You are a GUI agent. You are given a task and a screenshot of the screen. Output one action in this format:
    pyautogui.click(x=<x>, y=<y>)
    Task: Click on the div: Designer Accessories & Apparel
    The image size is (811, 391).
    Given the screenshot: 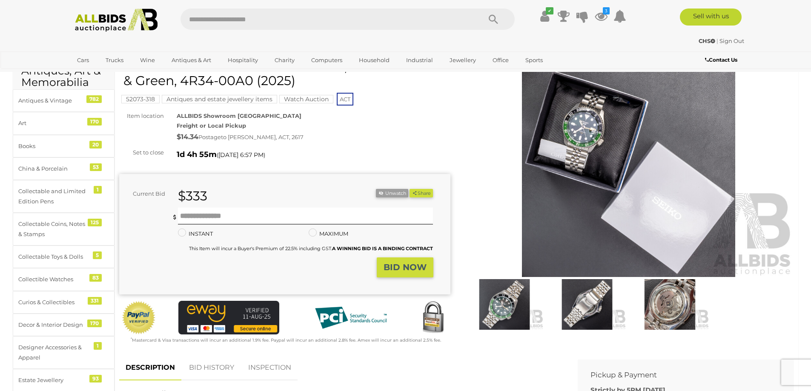 What is the action you would take?
    pyautogui.click(x=53, y=353)
    